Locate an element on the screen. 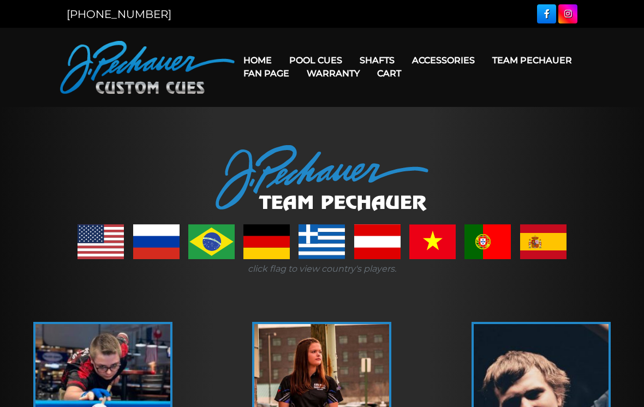  a: Cart is located at coordinates (389, 73).